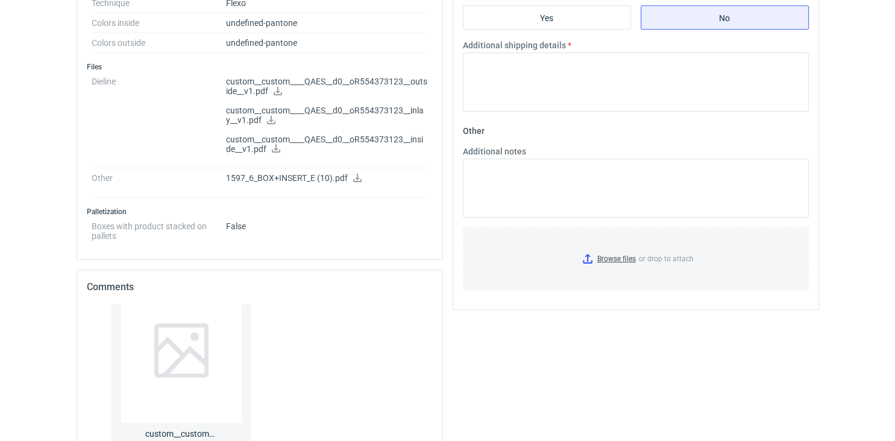  Describe the element at coordinates (327, 145) in the screenshot. I see `p: custom__custom____QAES__d0__oR554373123__inside__v1.pdf` at that location.